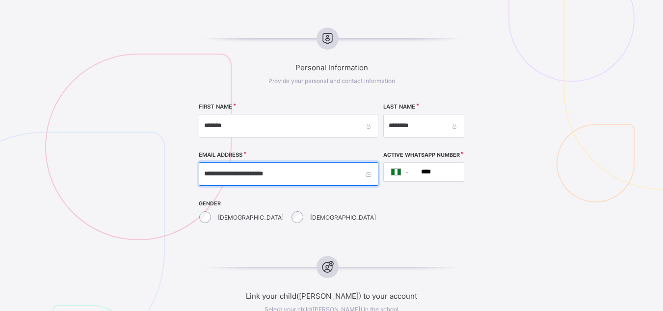 The image size is (663, 311). I want to click on span: GENDER, so click(289, 203).